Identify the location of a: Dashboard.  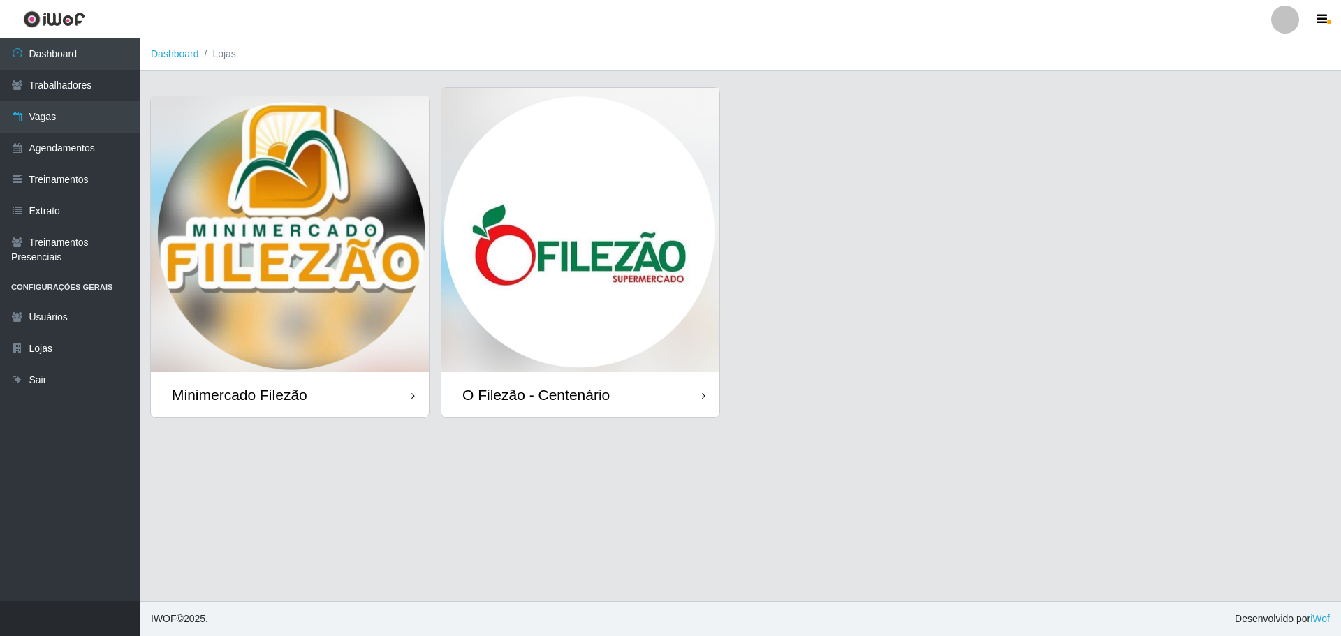
(175, 54).